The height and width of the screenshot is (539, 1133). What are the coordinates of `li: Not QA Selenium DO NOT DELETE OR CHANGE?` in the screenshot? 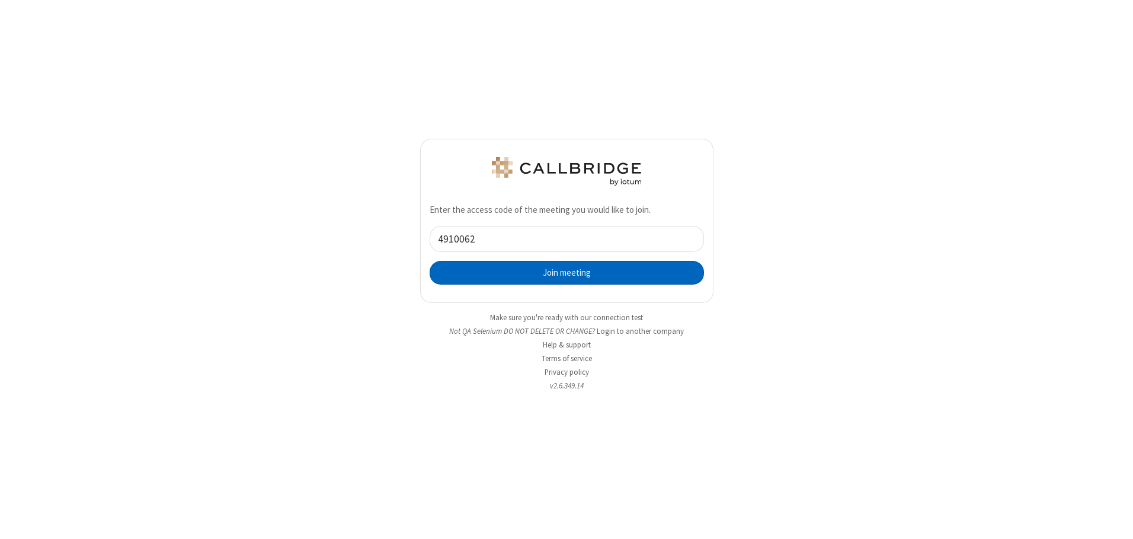 It's located at (566, 331).